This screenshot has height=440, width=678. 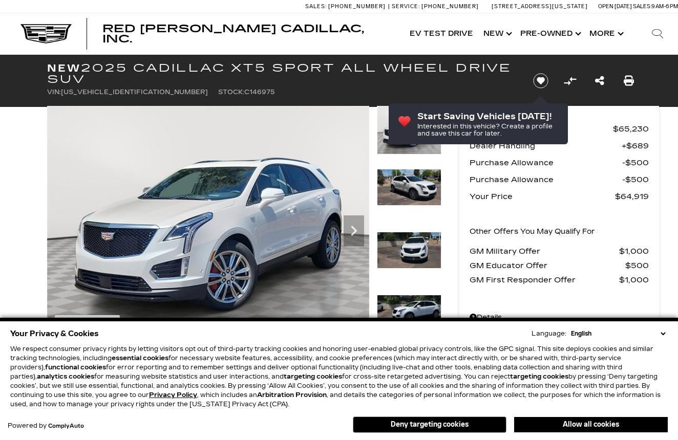 I want to click on img: New 2025 Crystal White Tricoat Cadillac Sport image 2, so click(x=409, y=187).